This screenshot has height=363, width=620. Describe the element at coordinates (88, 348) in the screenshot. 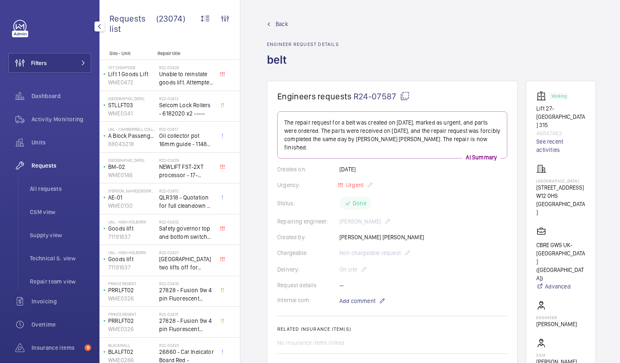

I see `span: 9` at that location.